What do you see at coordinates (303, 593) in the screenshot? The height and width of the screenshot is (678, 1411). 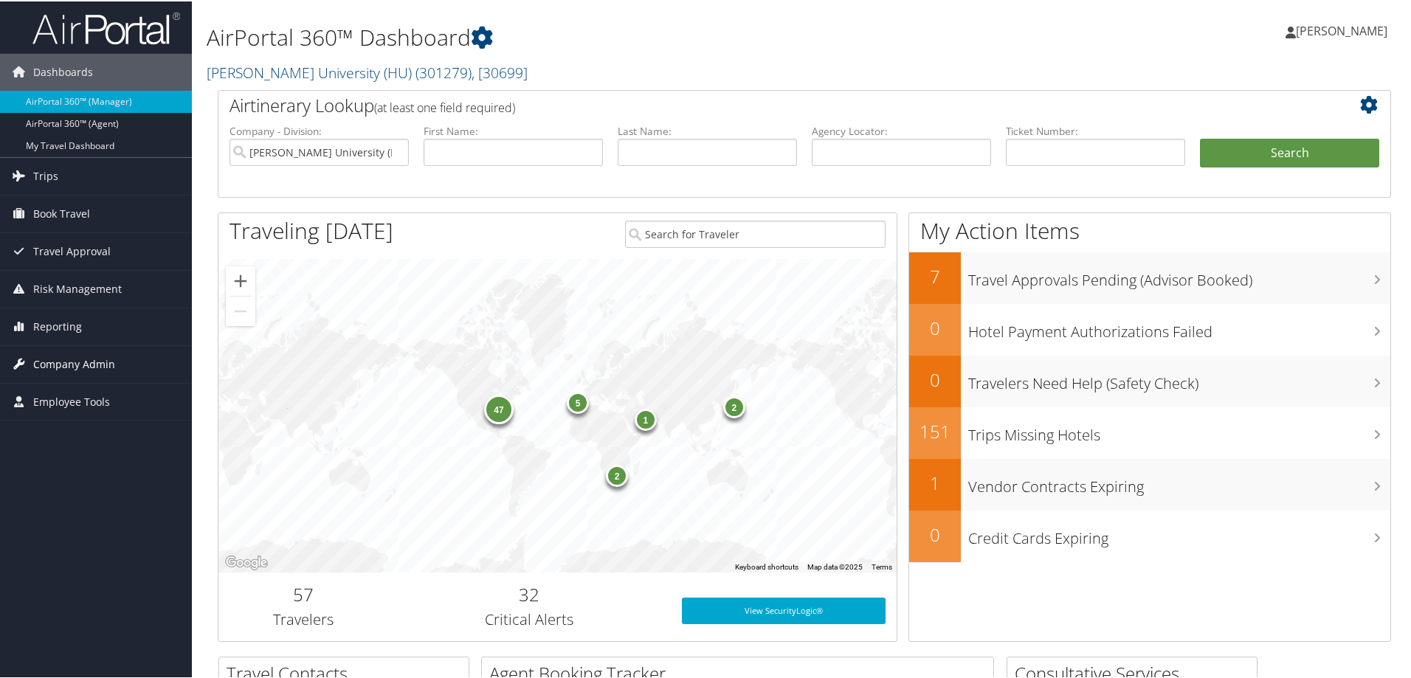 I see `h2: 57` at bounding box center [303, 593].